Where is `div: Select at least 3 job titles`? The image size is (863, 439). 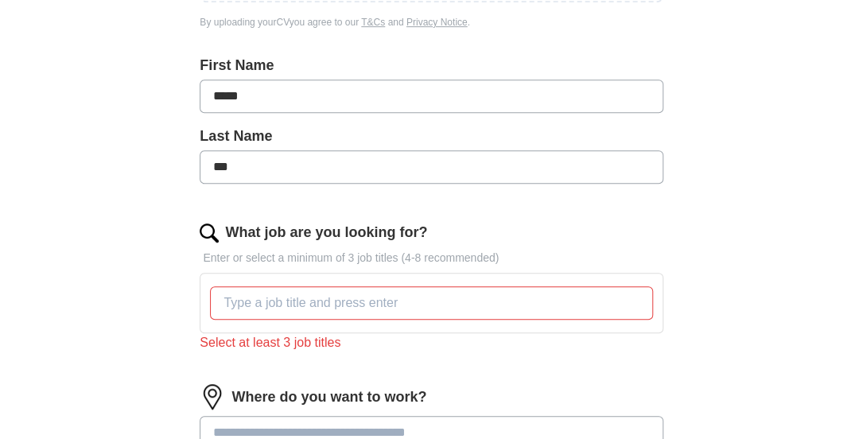 div: Select at least 3 job titles is located at coordinates (431, 343).